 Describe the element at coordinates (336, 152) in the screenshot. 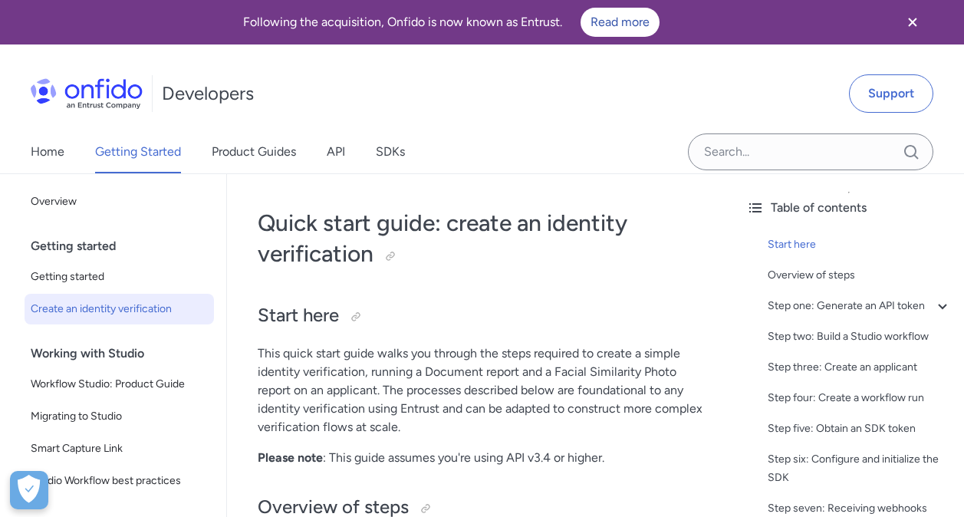

I see `a: API` at that location.